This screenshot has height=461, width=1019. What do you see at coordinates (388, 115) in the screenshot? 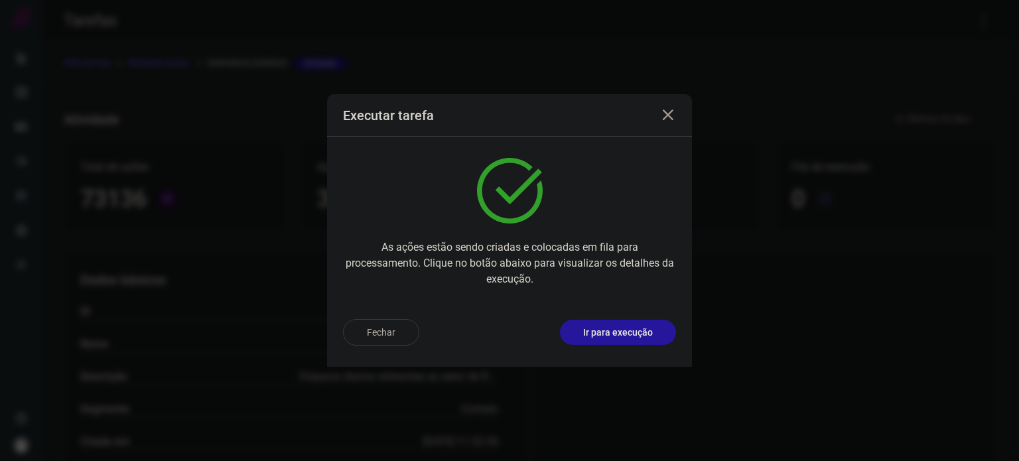
I see `h3: Executar tarefa` at bounding box center [388, 115].